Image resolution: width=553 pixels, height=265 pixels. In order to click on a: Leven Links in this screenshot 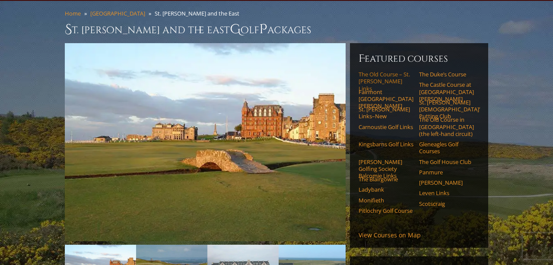, I will do `click(446, 193)`.